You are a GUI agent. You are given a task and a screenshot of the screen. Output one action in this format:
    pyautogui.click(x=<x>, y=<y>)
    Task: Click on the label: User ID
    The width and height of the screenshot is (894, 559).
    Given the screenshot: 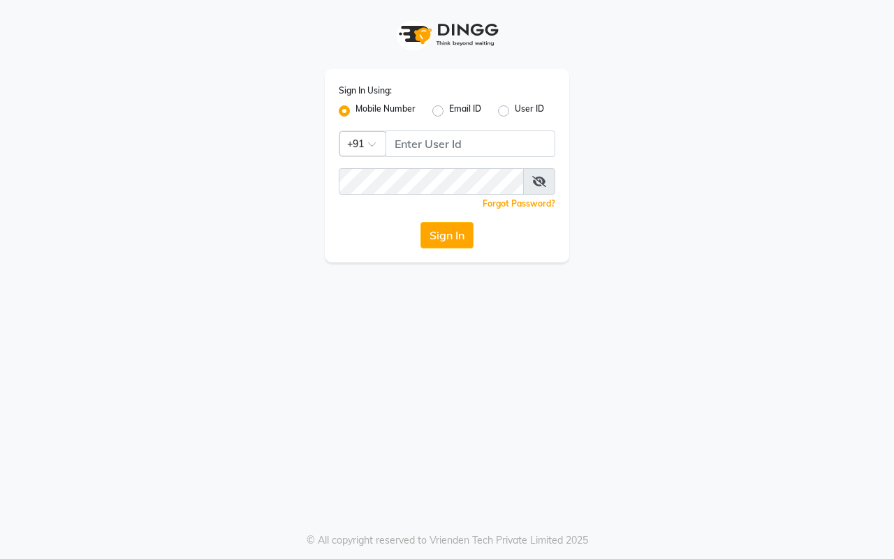 What is the action you would take?
    pyautogui.click(x=529, y=111)
    